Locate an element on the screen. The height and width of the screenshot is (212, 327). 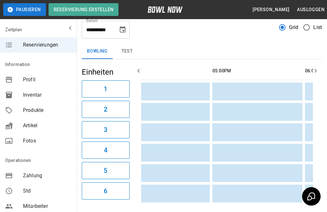
span: Profil is located at coordinates (47, 80).